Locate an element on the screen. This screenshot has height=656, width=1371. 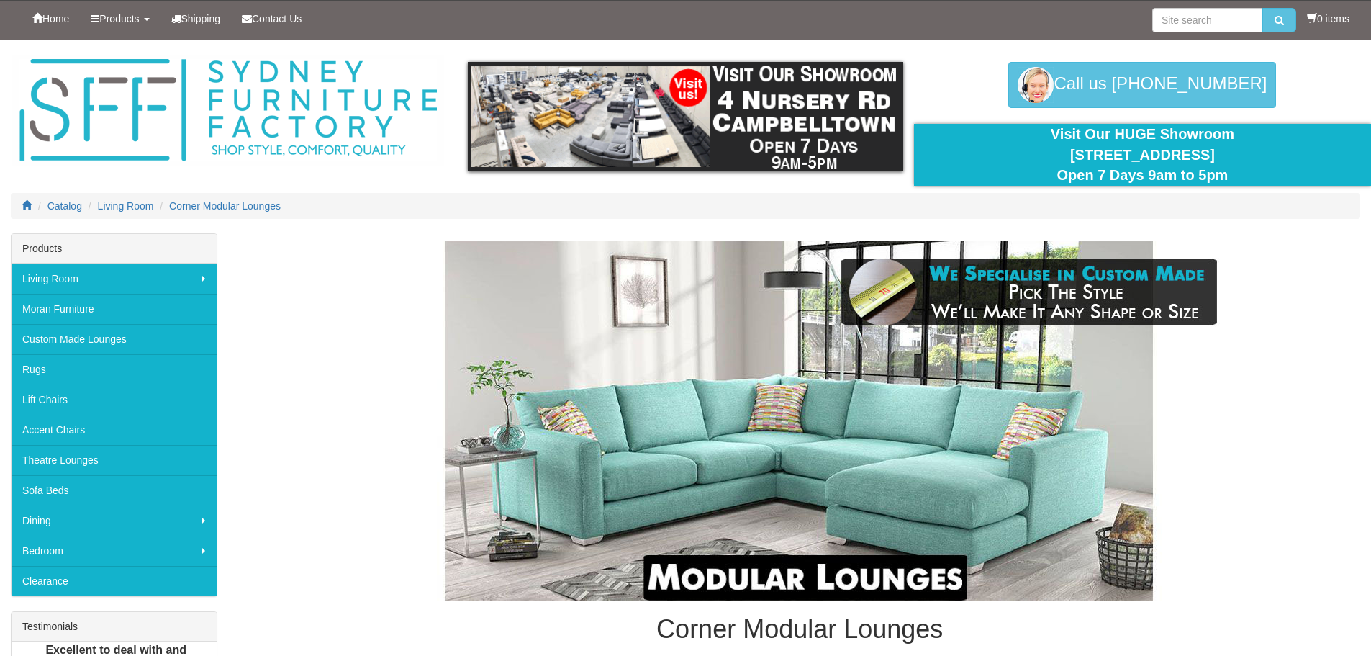
a: Bedroom is located at coordinates (114, 551).